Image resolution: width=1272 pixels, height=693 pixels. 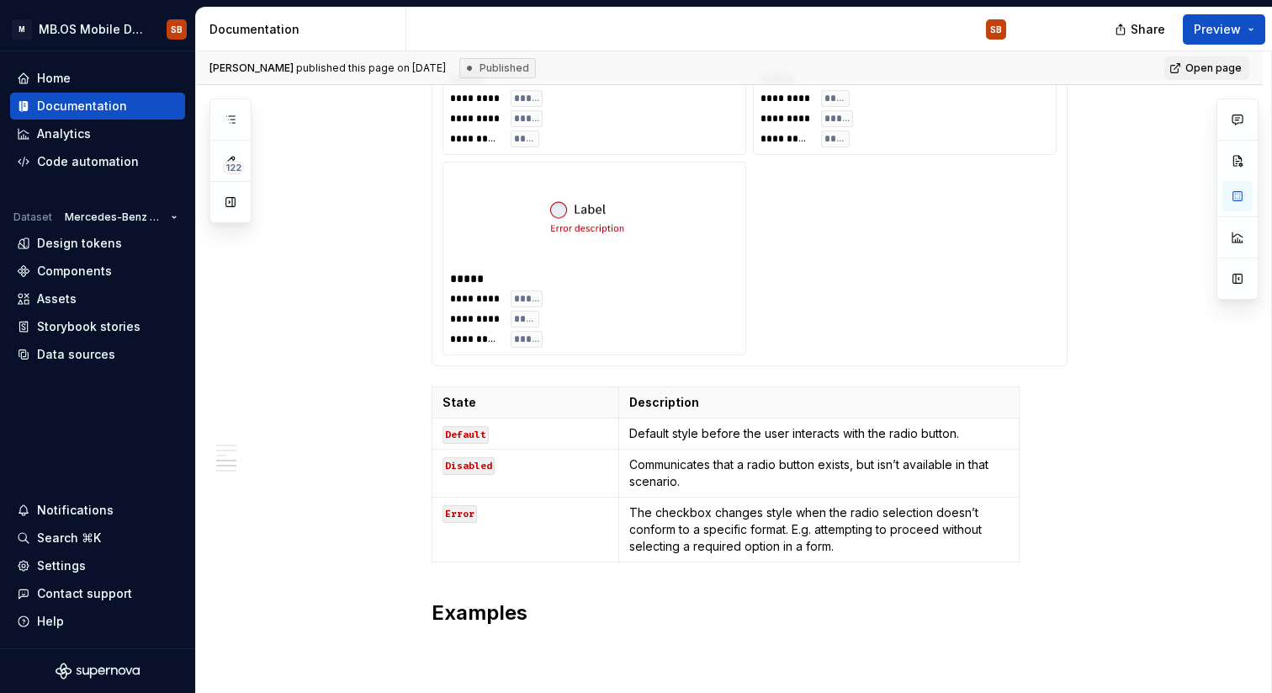 I want to click on div: Components, so click(x=74, y=271).